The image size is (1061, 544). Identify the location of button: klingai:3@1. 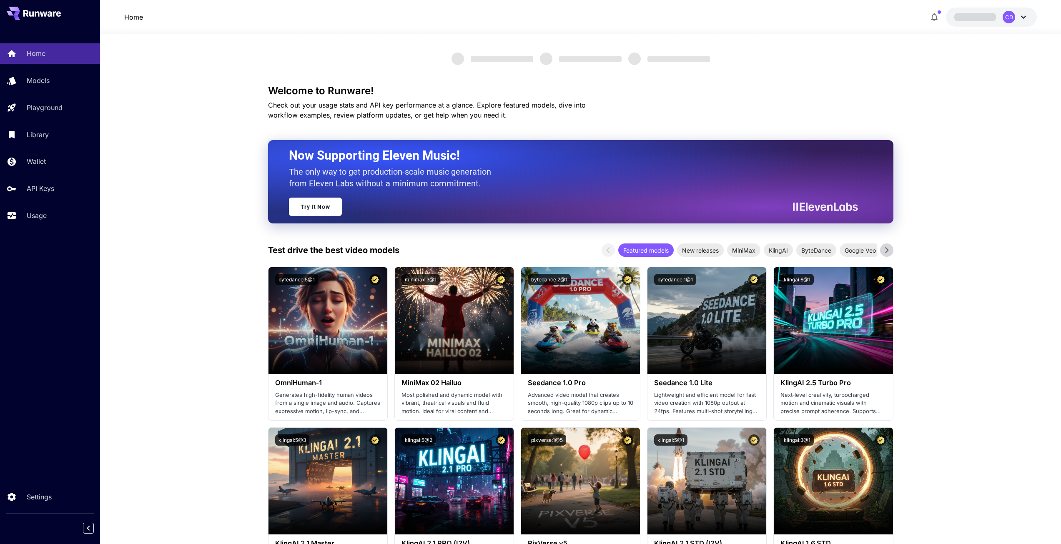
(797, 440).